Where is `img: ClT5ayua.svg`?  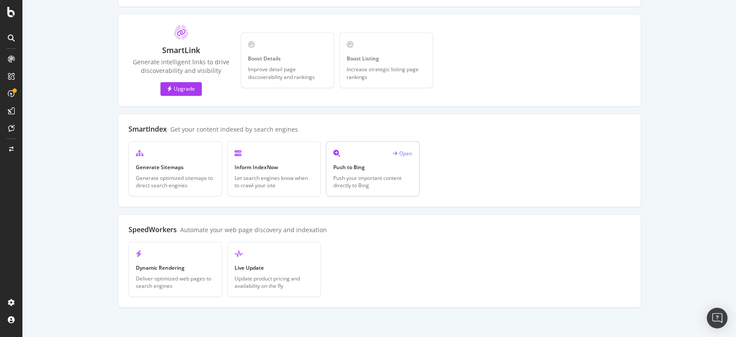 img: ClT5ayua.svg is located at coordinates (181, 32).